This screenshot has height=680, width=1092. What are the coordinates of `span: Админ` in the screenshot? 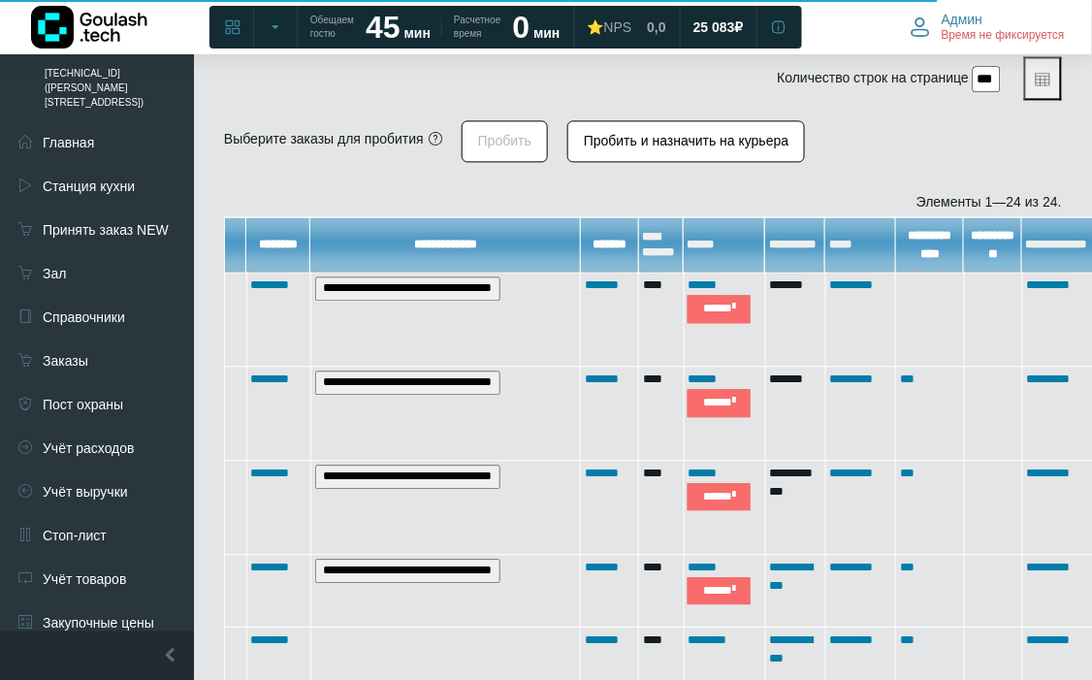 It's located at (962, 19).